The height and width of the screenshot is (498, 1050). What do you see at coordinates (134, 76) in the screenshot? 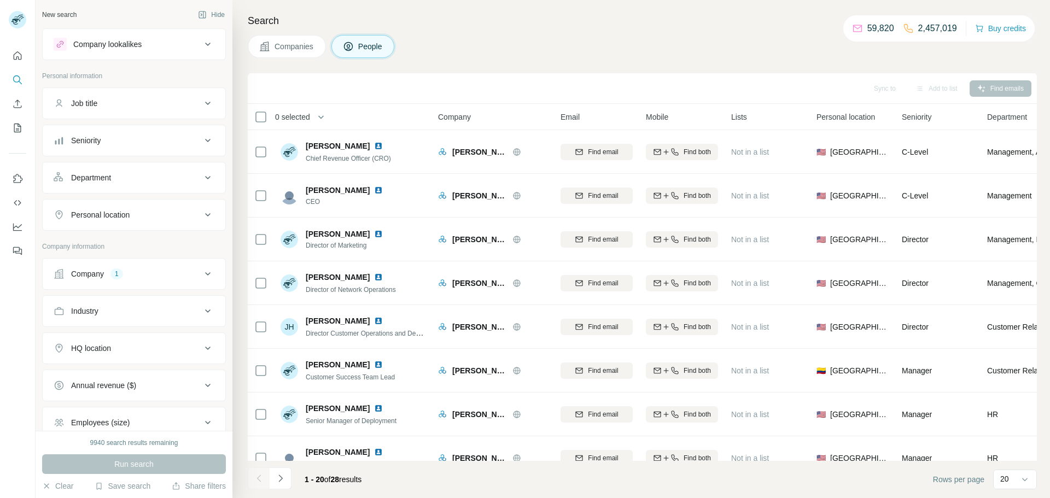
I see `p: Personal information` at bounding box center [134, 76].